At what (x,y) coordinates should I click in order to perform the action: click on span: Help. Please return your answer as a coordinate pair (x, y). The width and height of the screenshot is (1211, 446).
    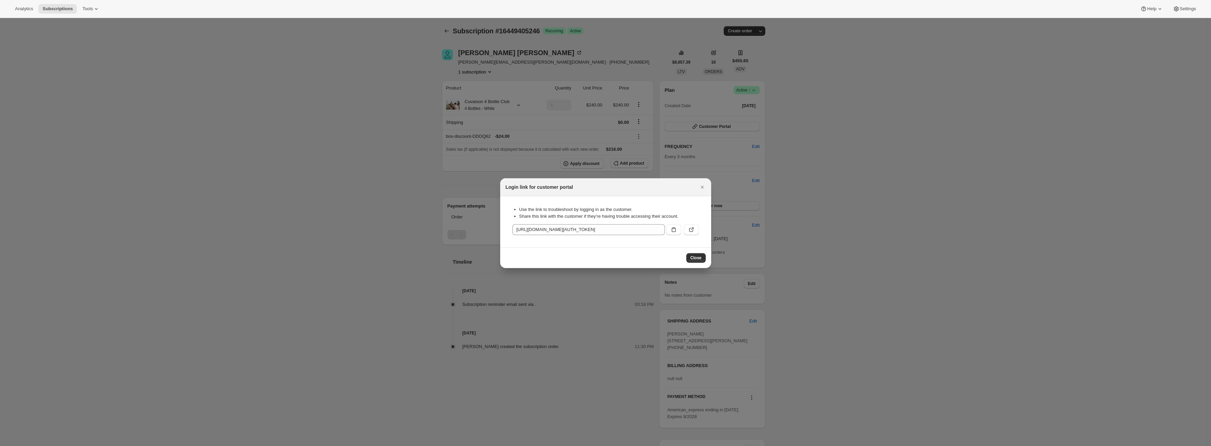
    Looking at the image, I should click on (1151, 9).